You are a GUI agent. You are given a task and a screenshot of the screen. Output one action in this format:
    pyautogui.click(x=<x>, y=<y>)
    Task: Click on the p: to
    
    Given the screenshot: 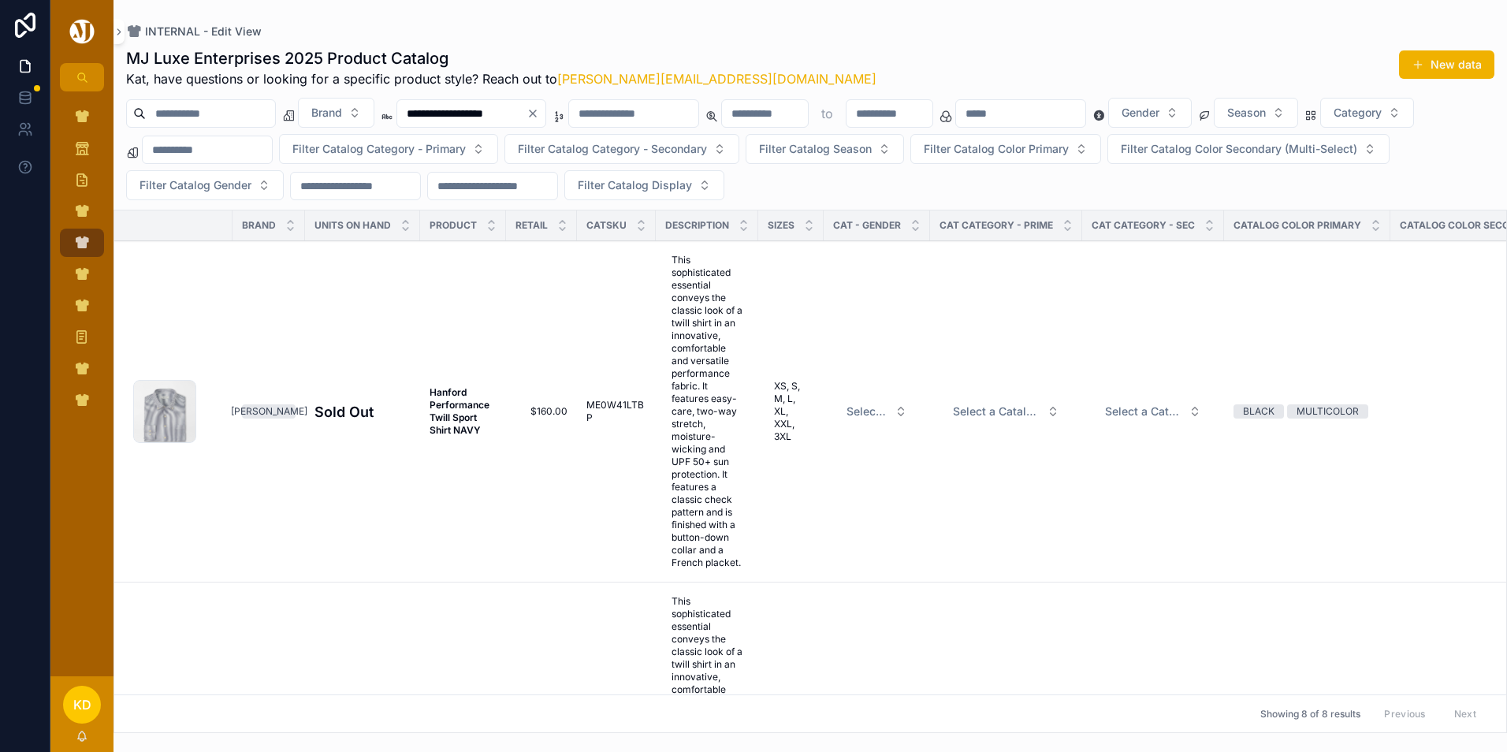 What is the action you would take?
    pyautogui.click(x=827, y=114)
    